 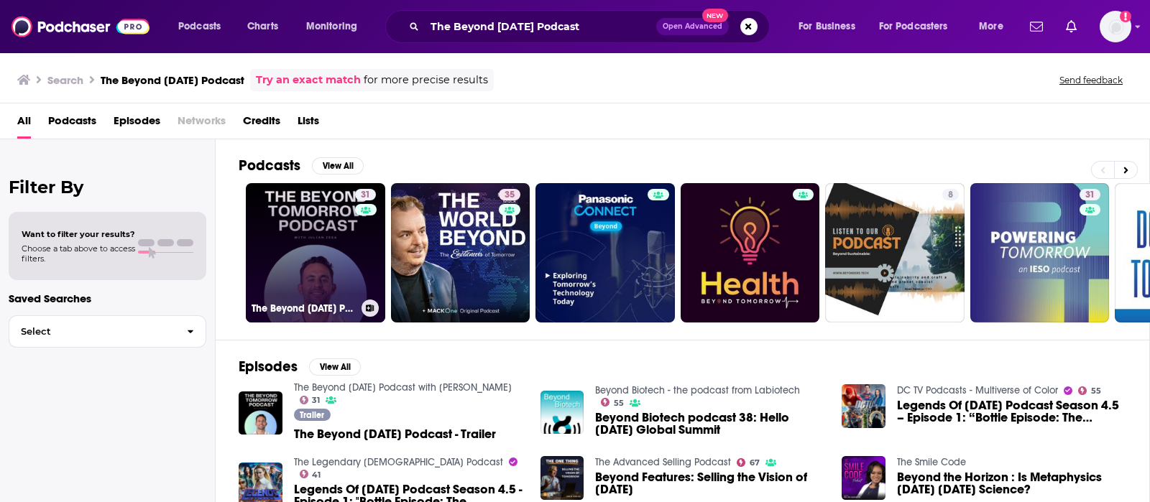 I want to click on img: Legends Of Tomorrow Podcast Season 4.5 – Episode 1: “Bottle Episode: The Legendary Ladies on Supe..., so click(x=863, y=406).